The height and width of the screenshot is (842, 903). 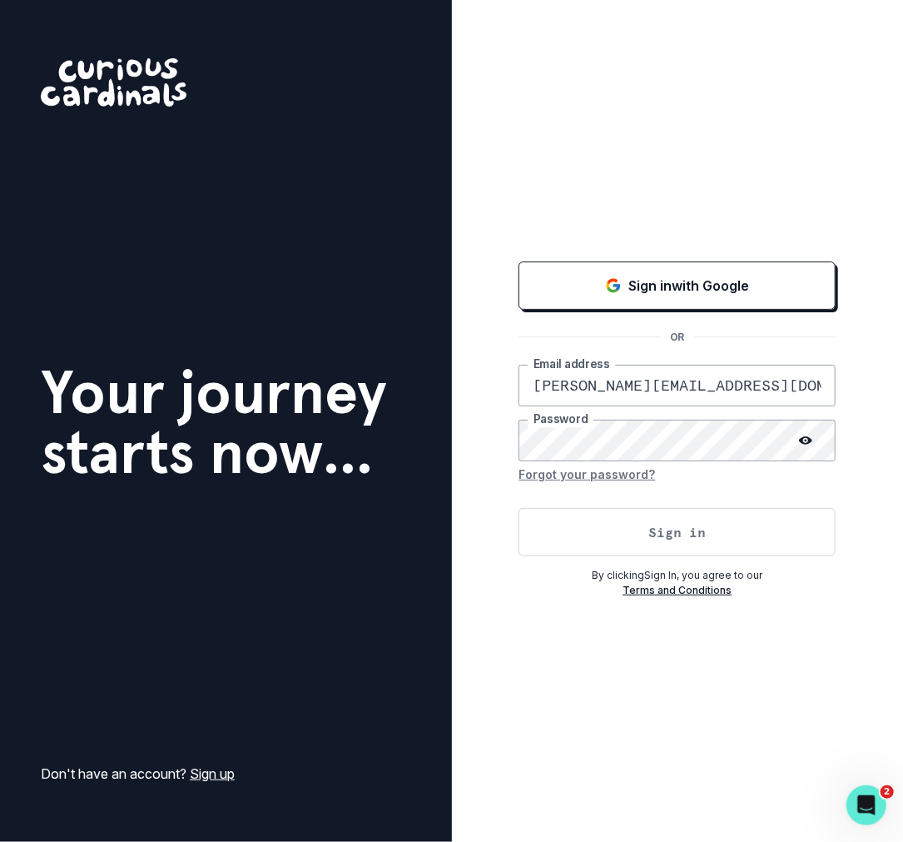 What do you see at coordinates (212, 773) in the screenshot?
I see `a: Sign up` at bounding box center [212, 773].